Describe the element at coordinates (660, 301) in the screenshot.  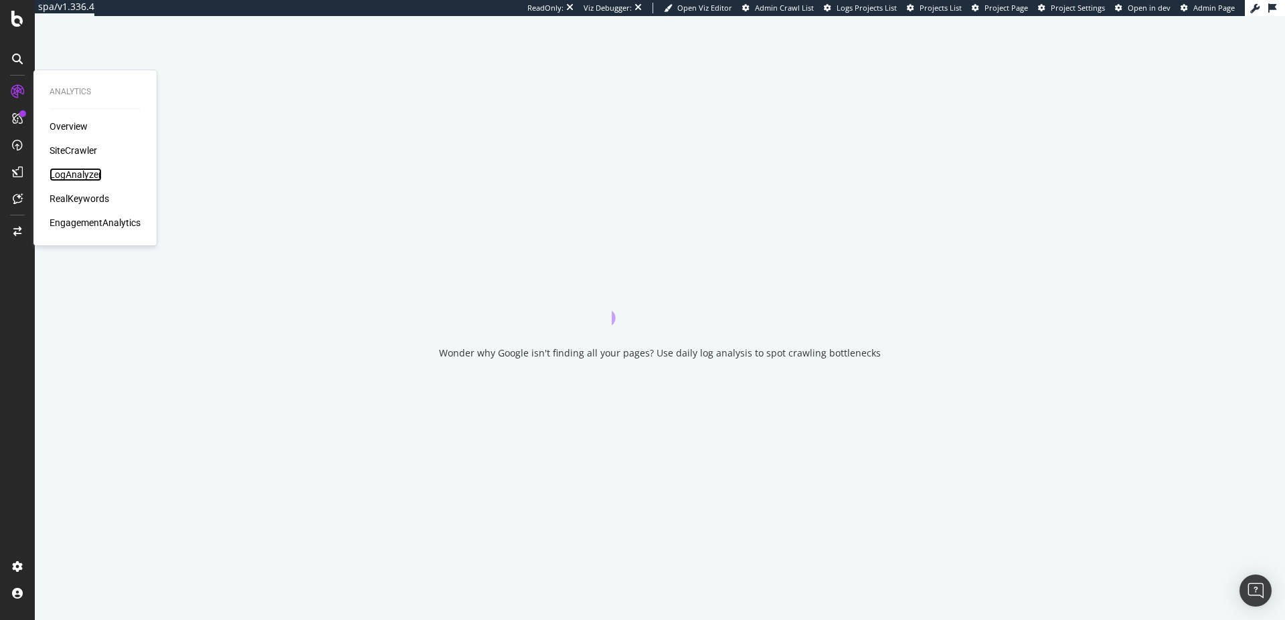
I see `div: animation` at that location.